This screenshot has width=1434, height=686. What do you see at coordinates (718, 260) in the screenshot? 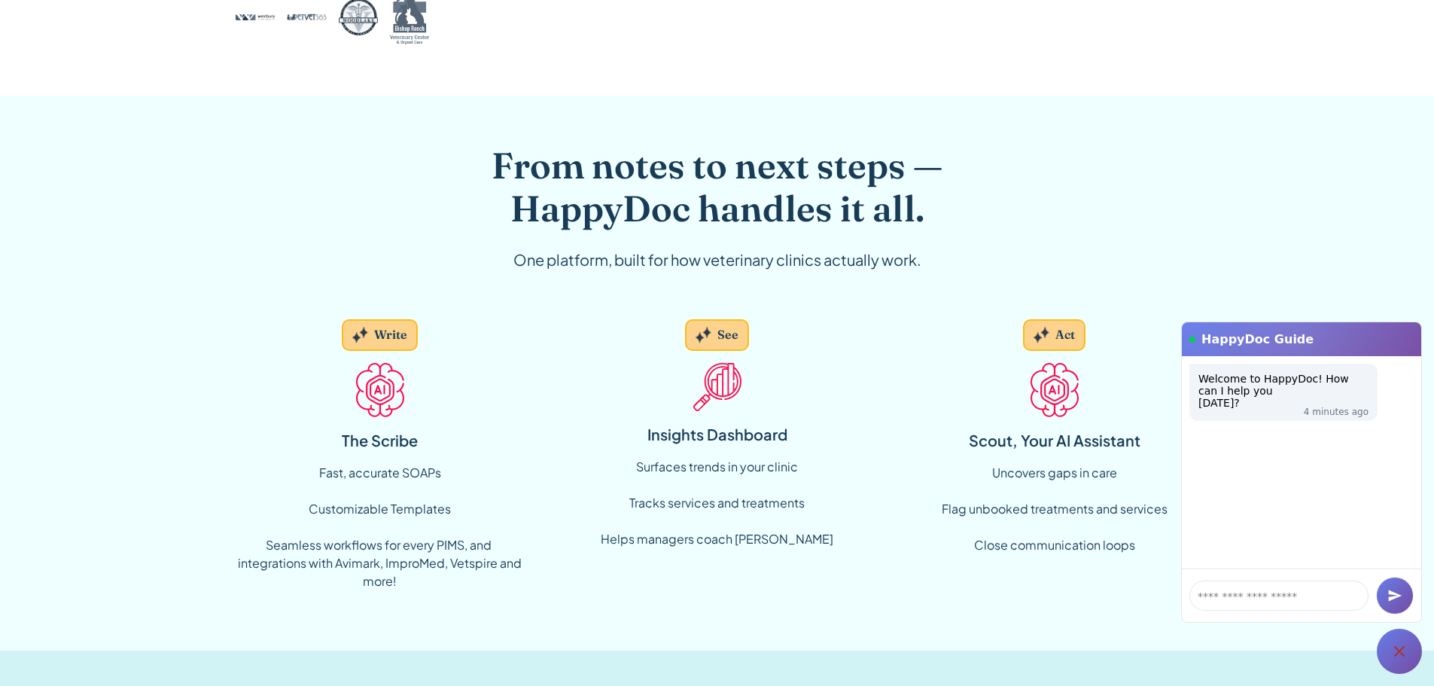
I see `div: One platform, built for how veterinary clinics actually work.` at bounding box center [718, 260].